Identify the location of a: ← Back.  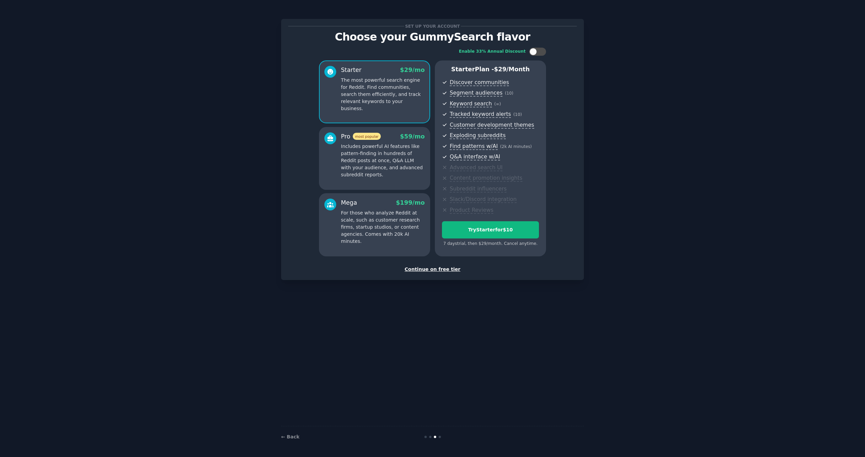
(290, 437).